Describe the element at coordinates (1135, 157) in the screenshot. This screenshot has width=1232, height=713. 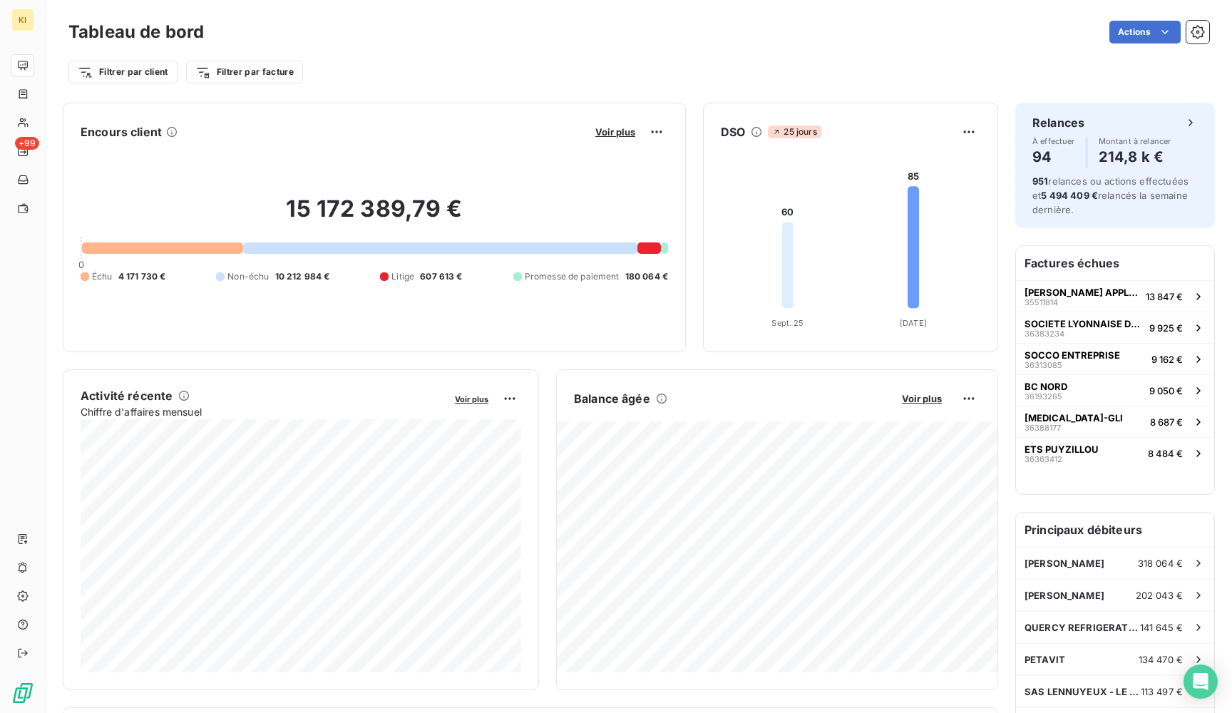
I see `h4: 214,8 k €` at that location.